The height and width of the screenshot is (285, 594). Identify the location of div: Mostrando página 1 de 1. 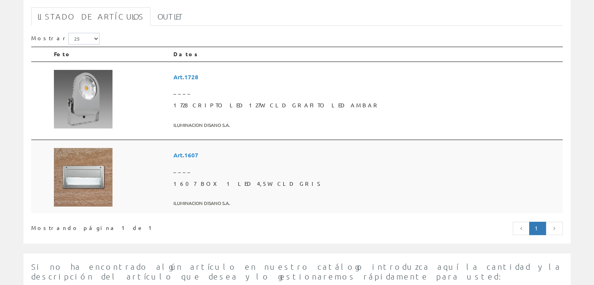
(139, 226).